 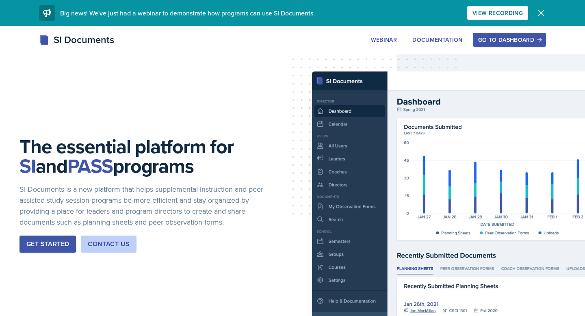 I want to click on div: Go to Dashboard, so click(x=510, y=40).